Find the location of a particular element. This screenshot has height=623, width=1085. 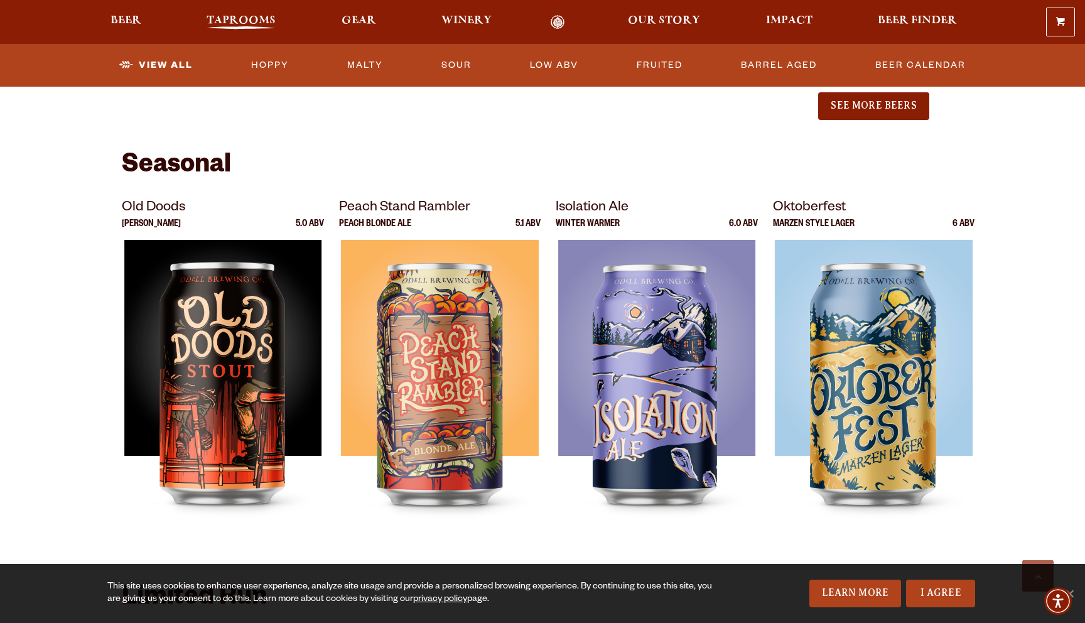

button: See More Beers is located at coordinates (874, 106).